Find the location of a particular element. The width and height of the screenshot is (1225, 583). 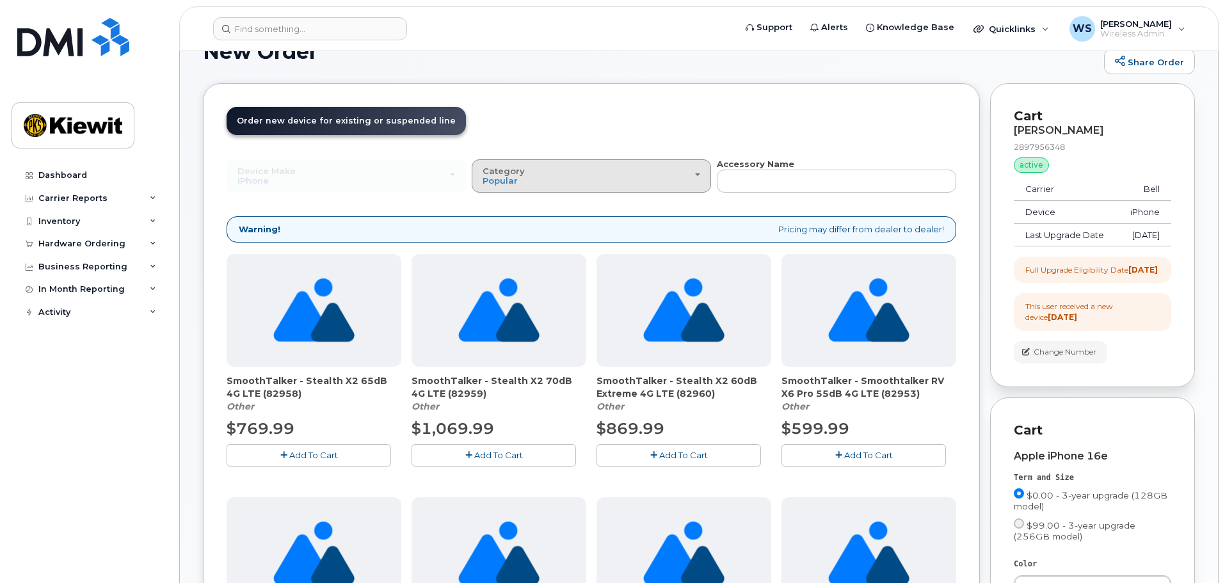

span: Alerts is located at coordinates (835, 28).